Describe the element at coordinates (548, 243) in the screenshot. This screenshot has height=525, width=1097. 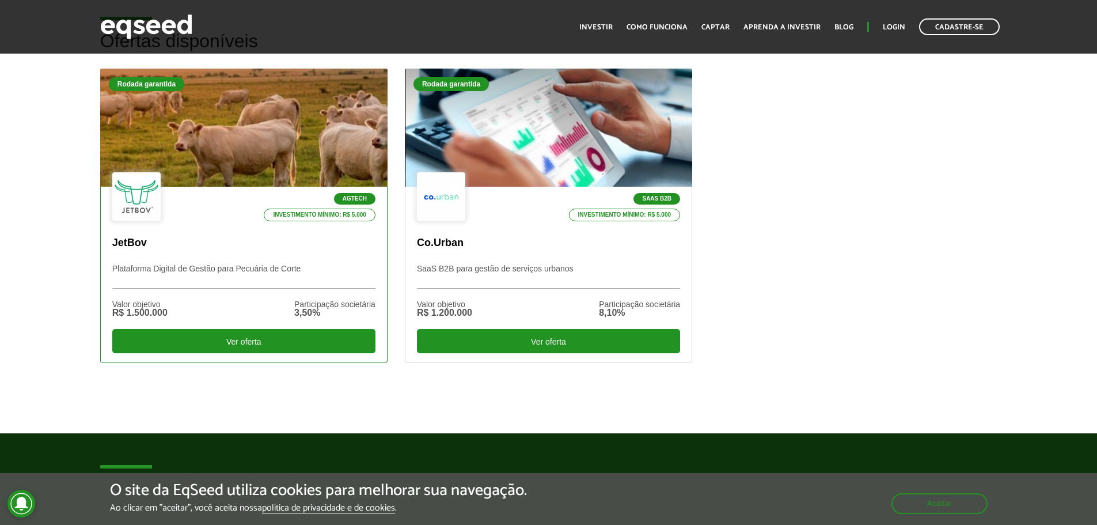
I see `p: Co.Urban` at that location.